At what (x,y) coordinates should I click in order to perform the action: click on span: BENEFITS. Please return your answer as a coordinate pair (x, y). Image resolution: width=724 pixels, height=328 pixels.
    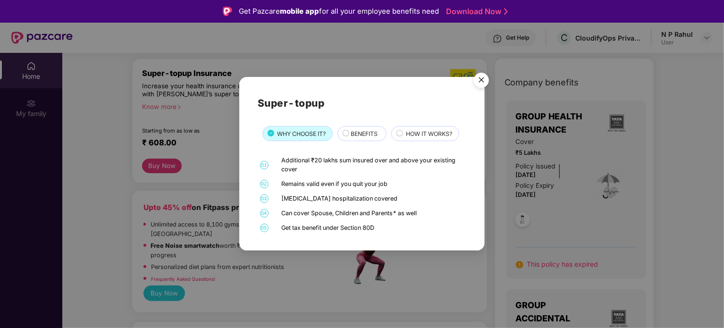
    Looking at the image, I should click on (364, 134).